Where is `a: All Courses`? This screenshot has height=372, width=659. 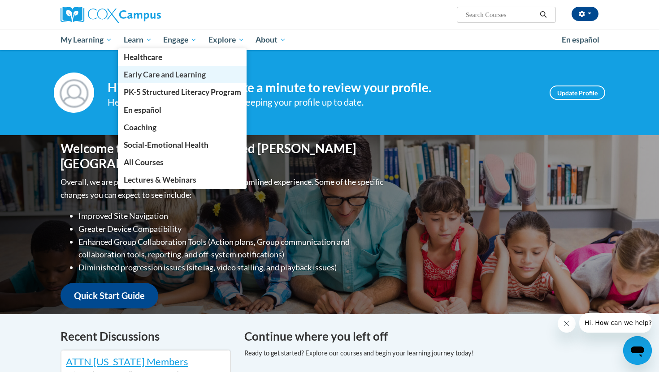
a: All Courses is located at coordinates (182, 162).